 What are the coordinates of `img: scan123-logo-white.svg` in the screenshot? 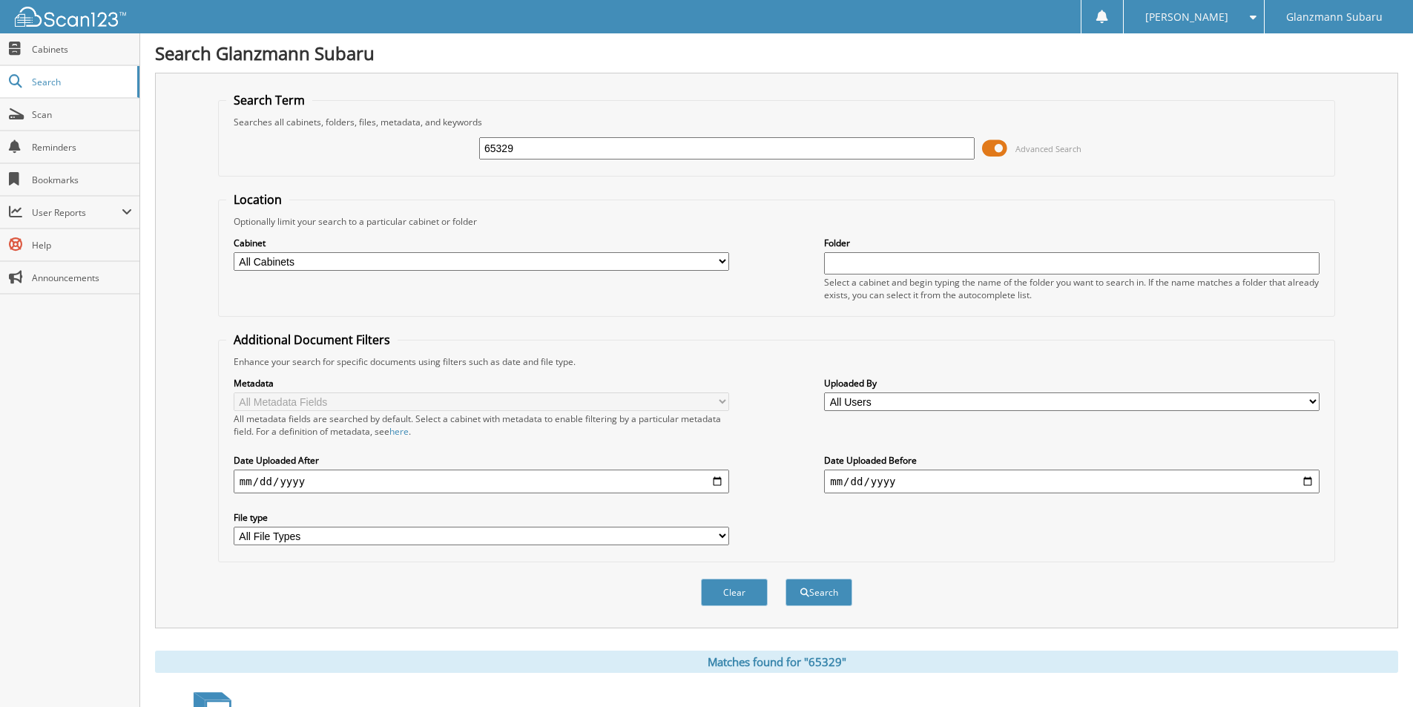 It's located at (70, 16).